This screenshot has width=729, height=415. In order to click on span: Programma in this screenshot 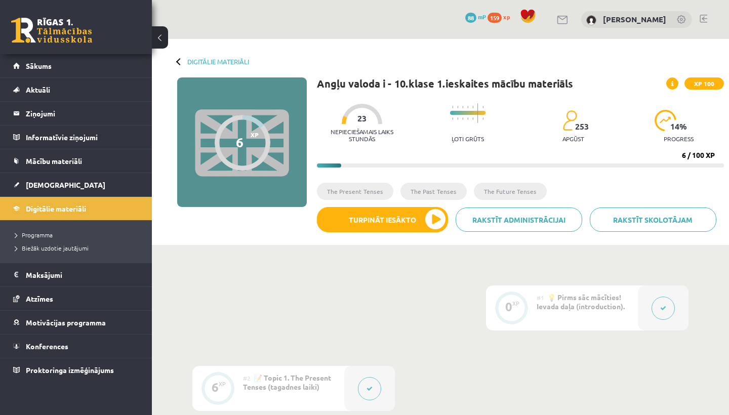, I will do `click(34, 235)`.